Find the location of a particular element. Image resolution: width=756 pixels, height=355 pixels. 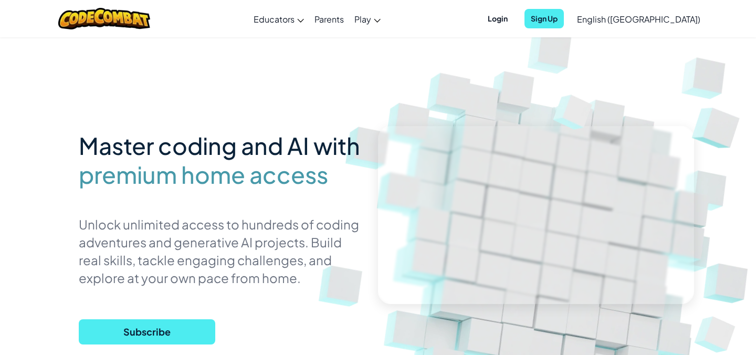

span: Login is located at coordinates (498, 18).